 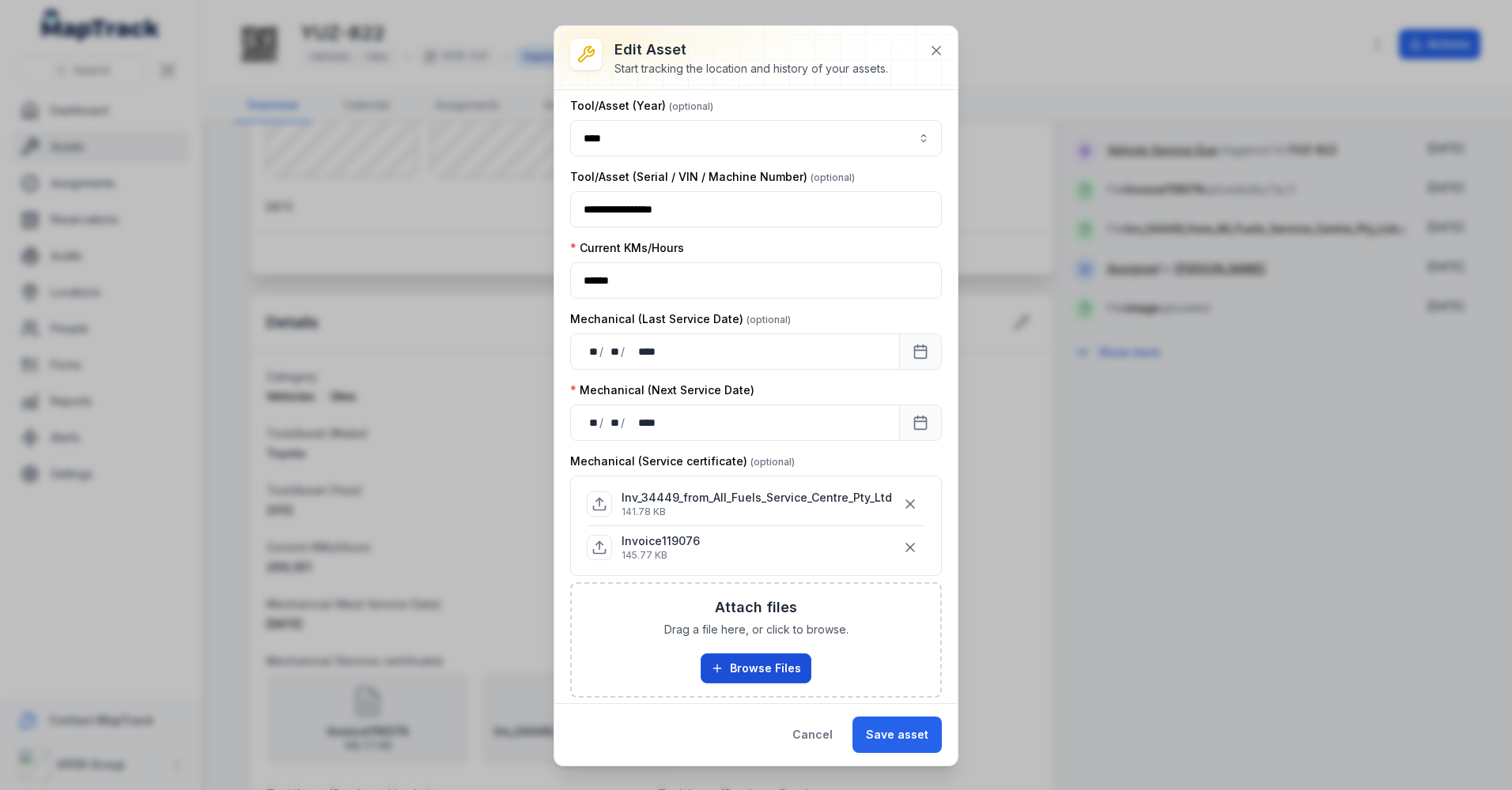 What do you see at coordinates (661, 555) in the screenshot?
I see `p: 145.77 KB` at bounding box center [661, 555].